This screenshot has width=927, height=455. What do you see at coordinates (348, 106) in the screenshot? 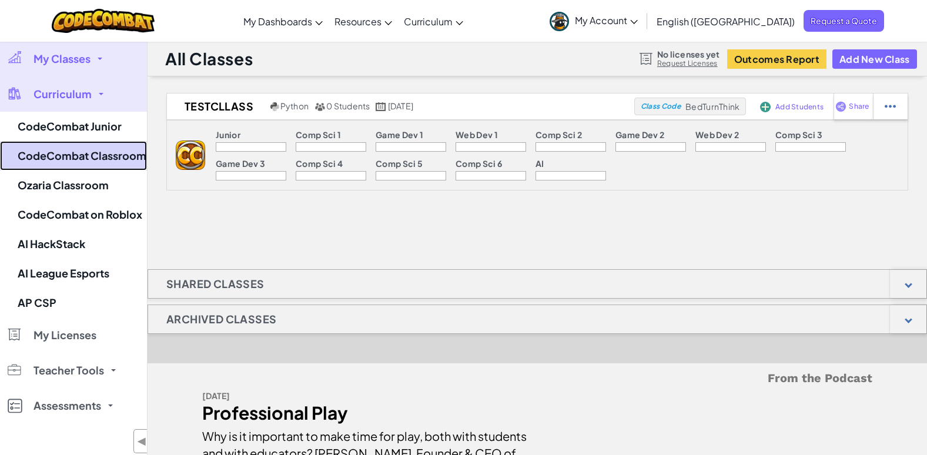
I see `span: 0 Students` at bounding box center [348, 106].